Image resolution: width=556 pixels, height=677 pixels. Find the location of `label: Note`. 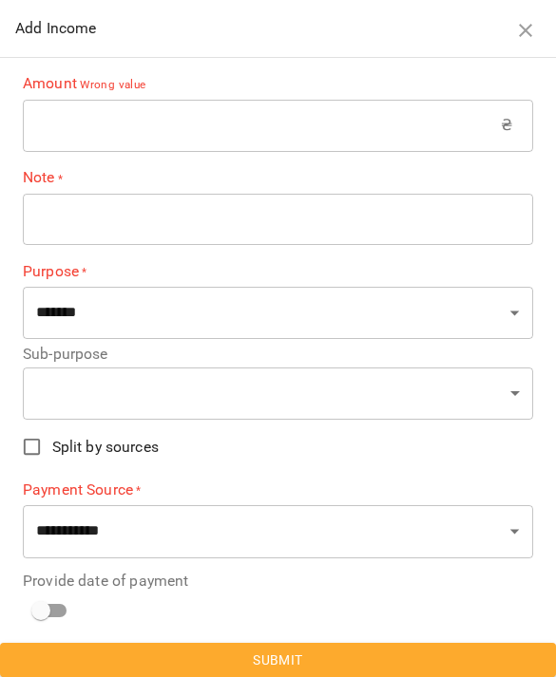

label: Note is located at coordinates (277, 178).